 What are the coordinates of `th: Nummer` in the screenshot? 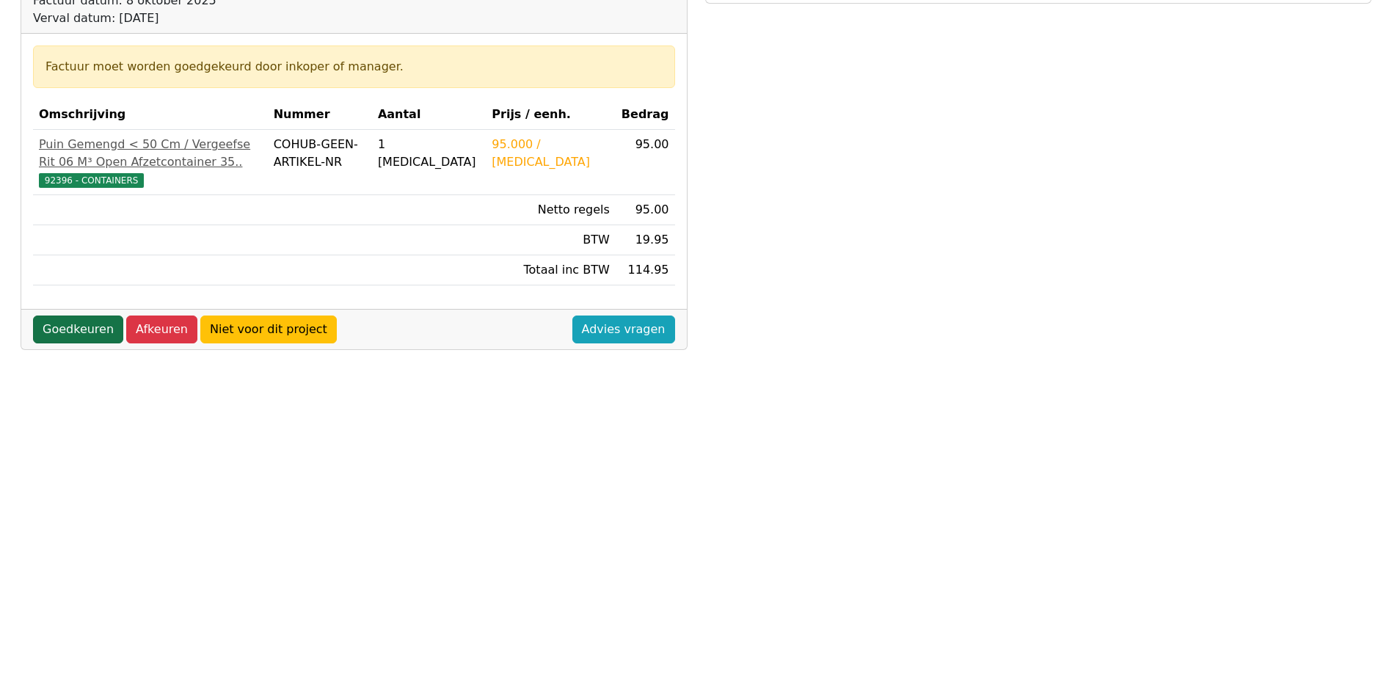 It's located at (320, 114).